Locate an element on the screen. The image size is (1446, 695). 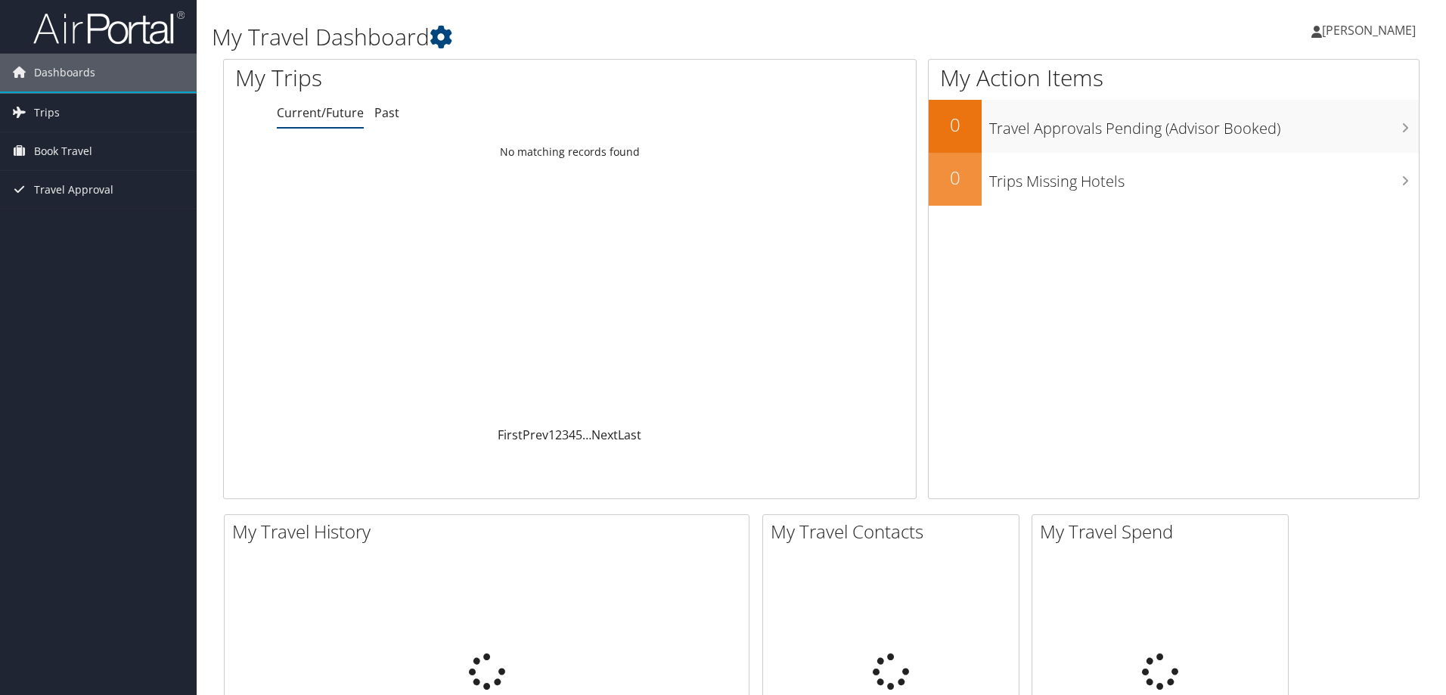
a: Last is located at coordinates (629, 435).